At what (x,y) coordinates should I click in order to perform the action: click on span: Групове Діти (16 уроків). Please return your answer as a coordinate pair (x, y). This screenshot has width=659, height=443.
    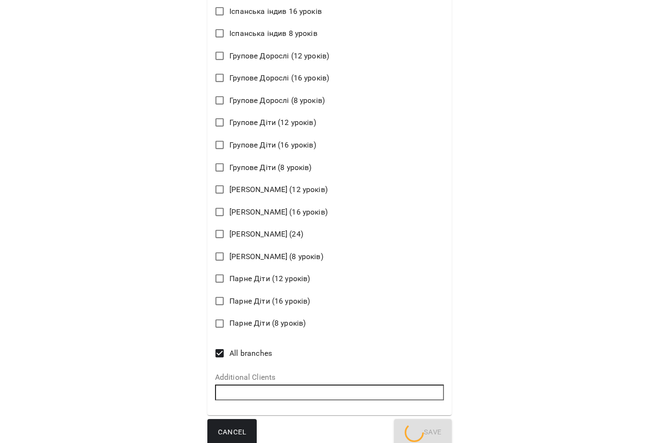
    Looking at the image, I should click on (272, 145).